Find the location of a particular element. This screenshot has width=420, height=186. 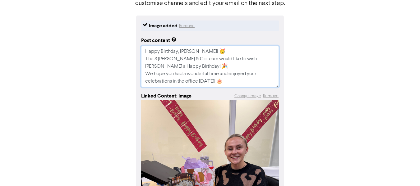

div: Chat Widget is located at coordinates (405, 171).